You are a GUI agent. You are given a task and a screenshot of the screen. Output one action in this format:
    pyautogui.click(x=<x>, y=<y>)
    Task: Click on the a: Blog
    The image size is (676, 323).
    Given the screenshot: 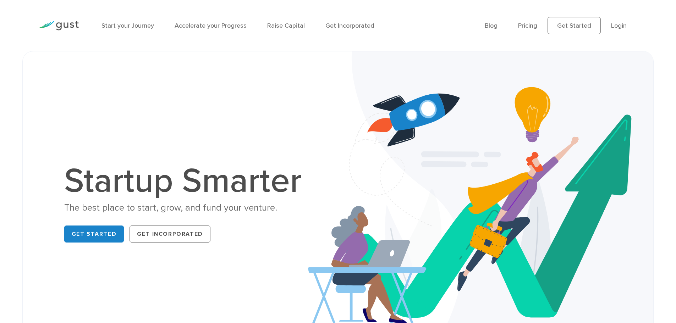 What is the action you would take?
    pyautogui.click(x=491, y=26)
    